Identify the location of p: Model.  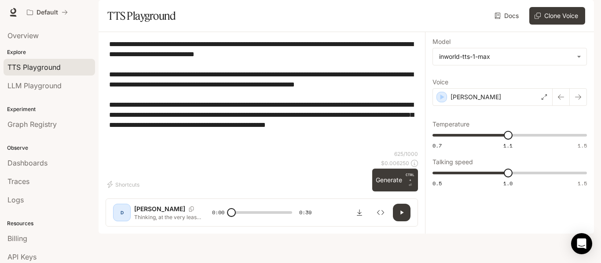
(441, 42).